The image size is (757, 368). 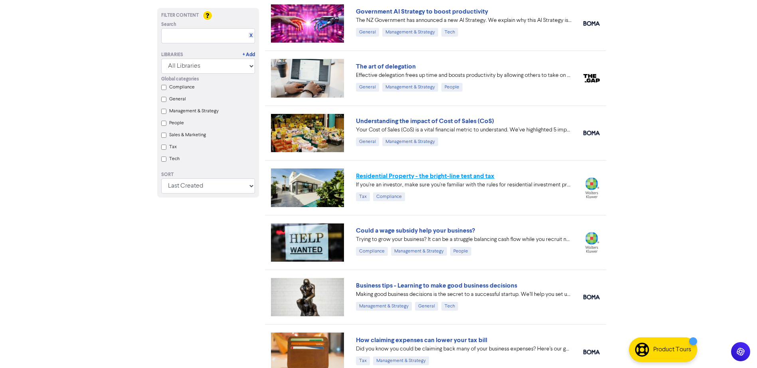 I want to click on label: General, so click(x=177, y=99).